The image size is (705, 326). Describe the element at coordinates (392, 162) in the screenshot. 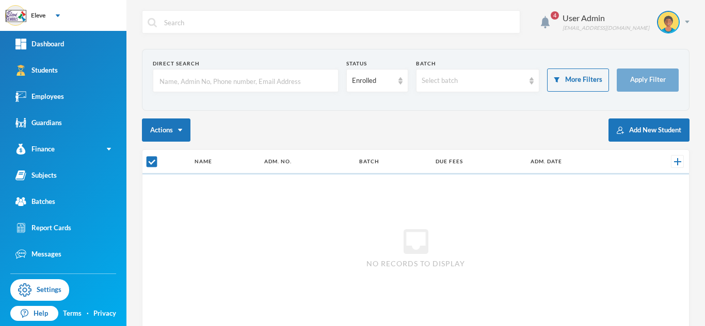

I see `th: Batch` at that location.